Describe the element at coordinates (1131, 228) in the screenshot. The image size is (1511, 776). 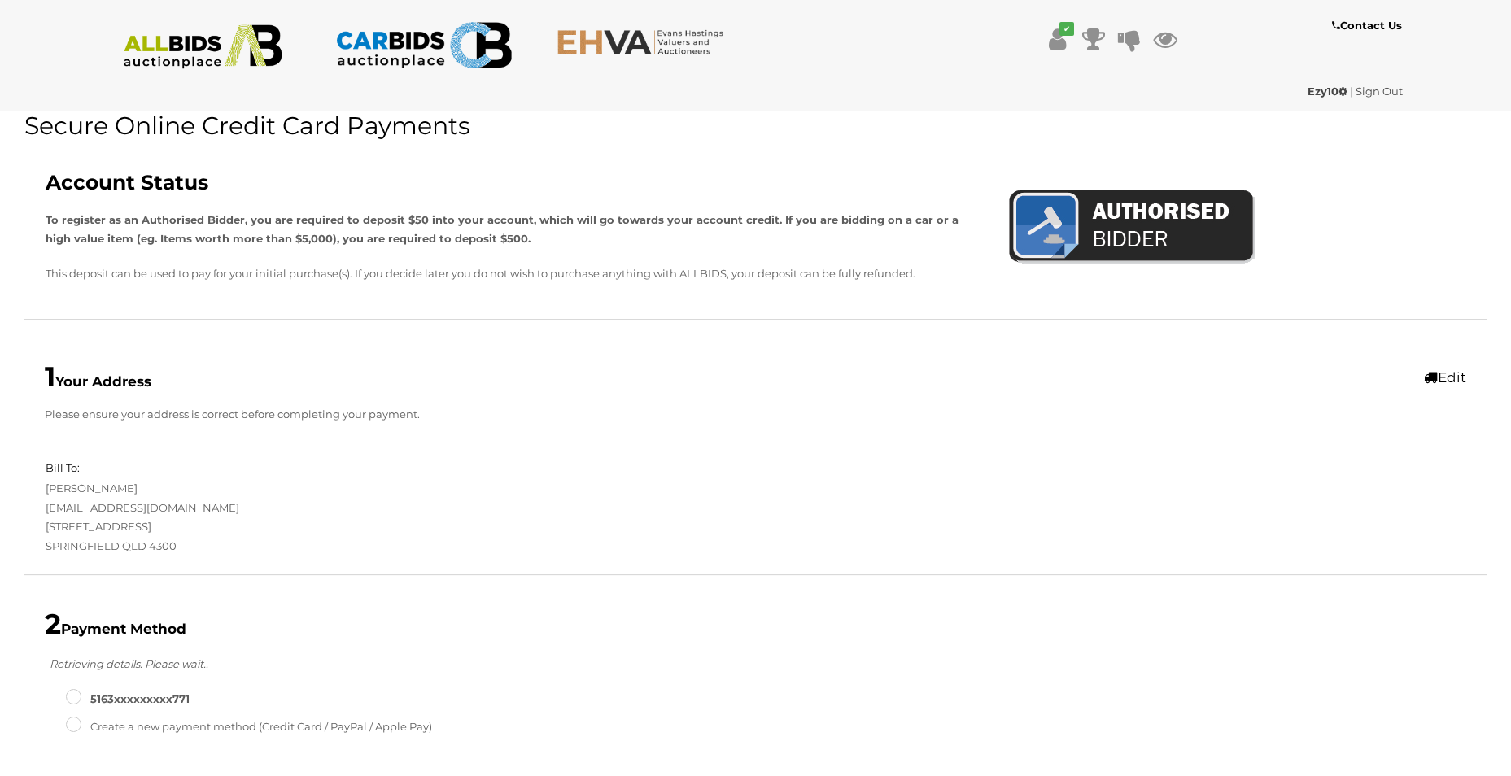
I see `img: AuthorisedBidder.png` at that location.